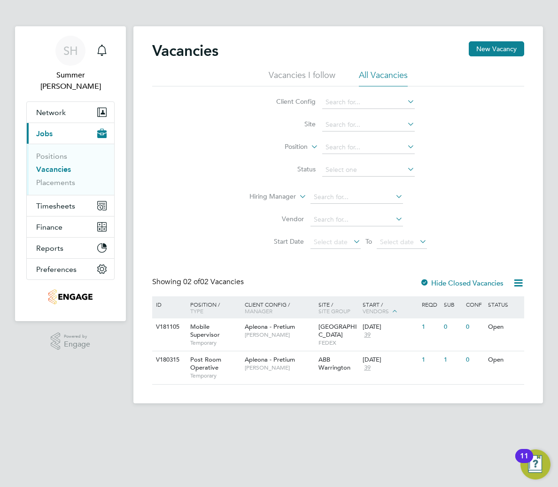  Describe the element at coordinates (77, 344) in the screenshot. I see `span: Engage` at that location.